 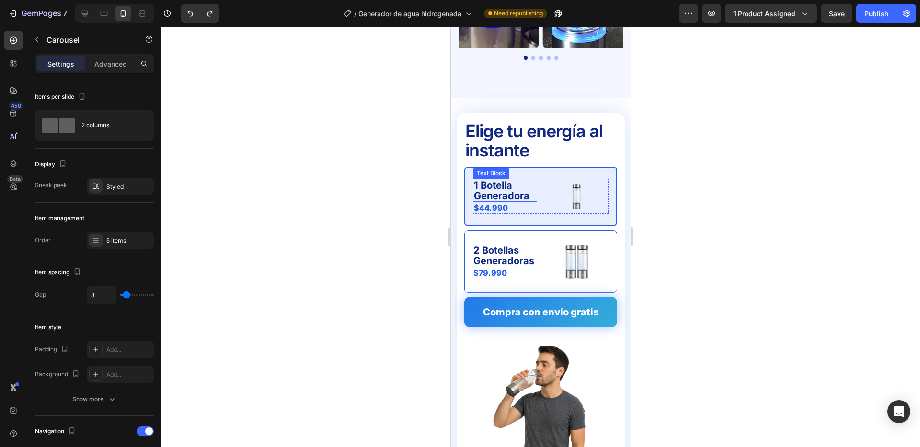 I want to click on button: 7, so click(x=37, y=13).